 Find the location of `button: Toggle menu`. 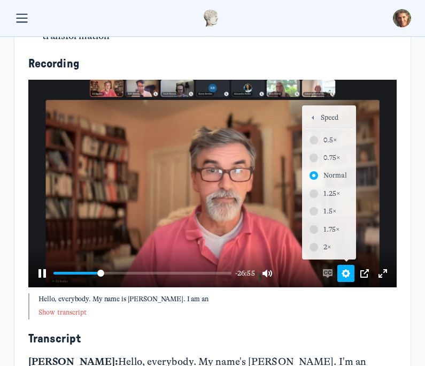

button: Toggle menu is located at coordinates (22, 18).